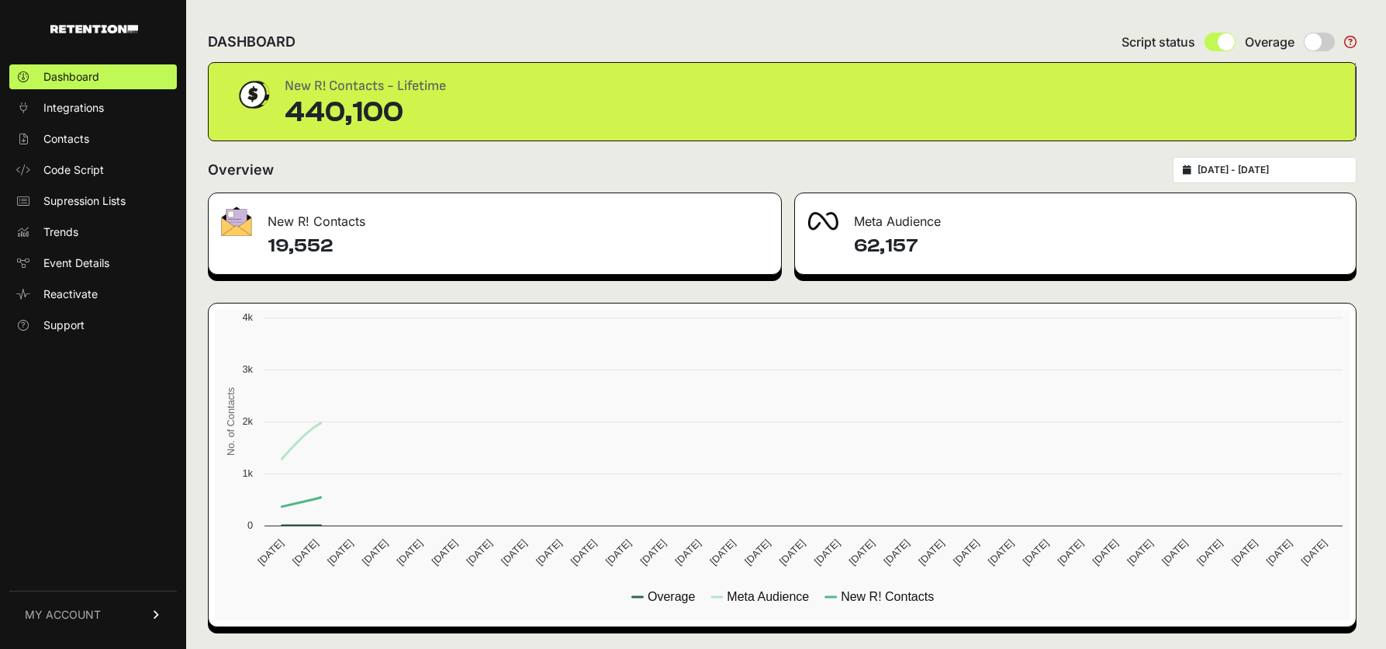 The width and height of the screenshot is (1386, 649). I want to click on text: New R! Contacts, so click(888, 596).